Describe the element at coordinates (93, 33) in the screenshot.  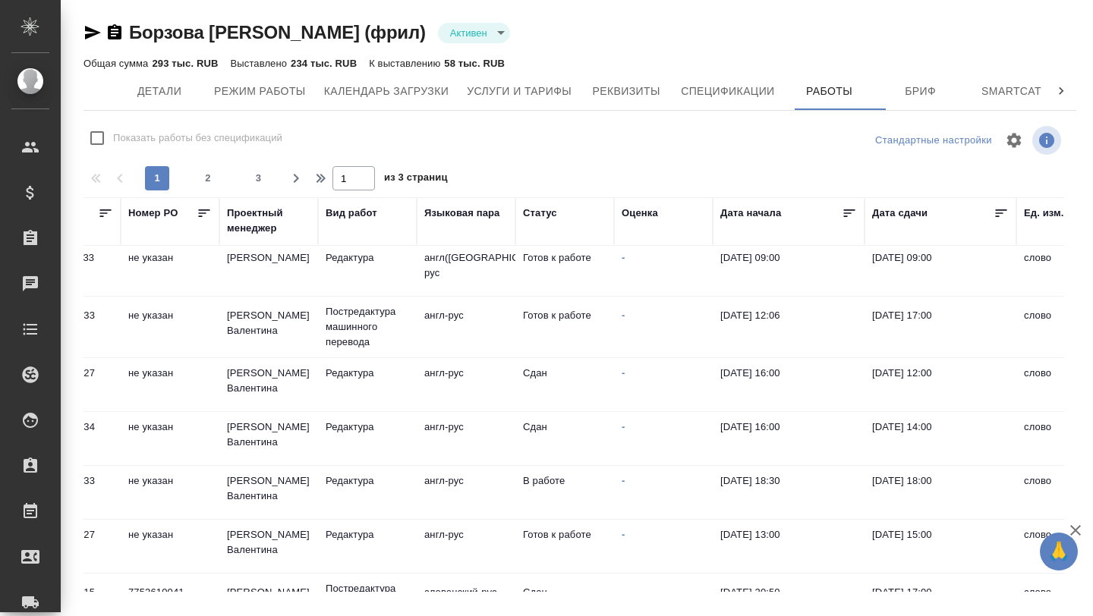
I see `button: Скопировать ссылку для ЯМессенджера` at that location.